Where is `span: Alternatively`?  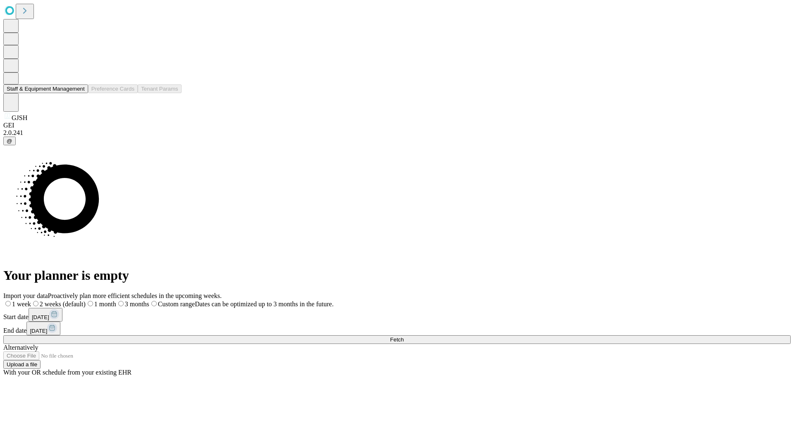
span: Alternatively is located at coordinates (21, 347).